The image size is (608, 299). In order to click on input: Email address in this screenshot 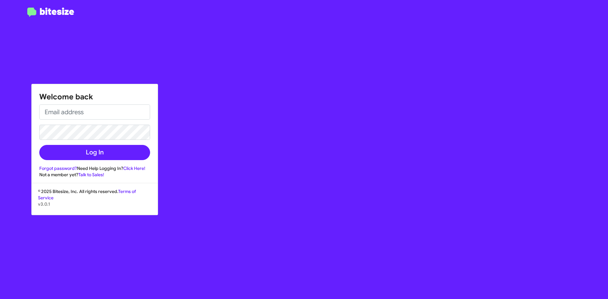, I will do `click(95, 112)`.